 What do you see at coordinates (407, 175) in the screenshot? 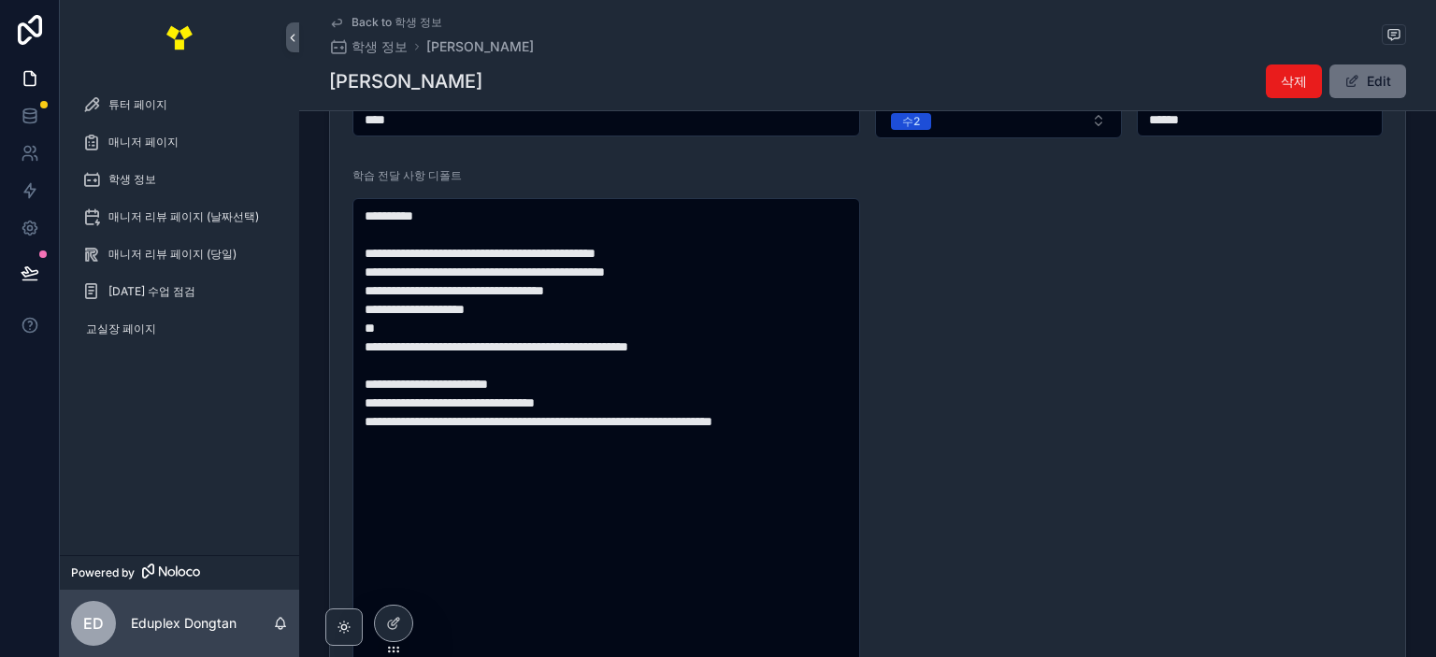
I see `span: 학습 전달 사항 디폴트` at bounding box center [407, 175].